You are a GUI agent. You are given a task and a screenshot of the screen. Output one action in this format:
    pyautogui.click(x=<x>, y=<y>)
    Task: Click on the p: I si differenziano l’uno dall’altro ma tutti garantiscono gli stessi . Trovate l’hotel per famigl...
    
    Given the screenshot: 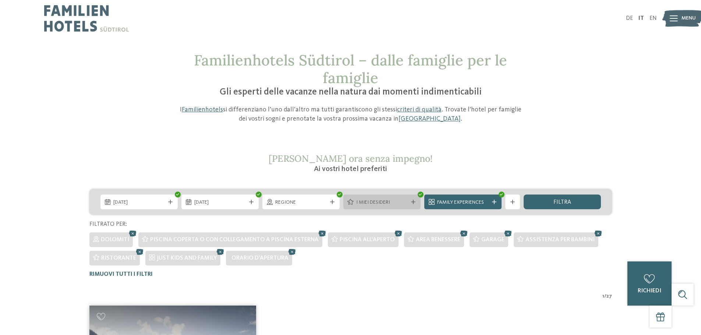 What is the action you would take?
    pyautogui.click(x=351, y=114)
    